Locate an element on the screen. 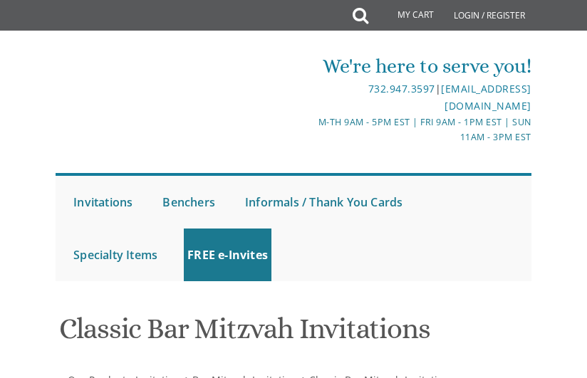  a: 732.947.3597 is located at coordinates (402, 88).